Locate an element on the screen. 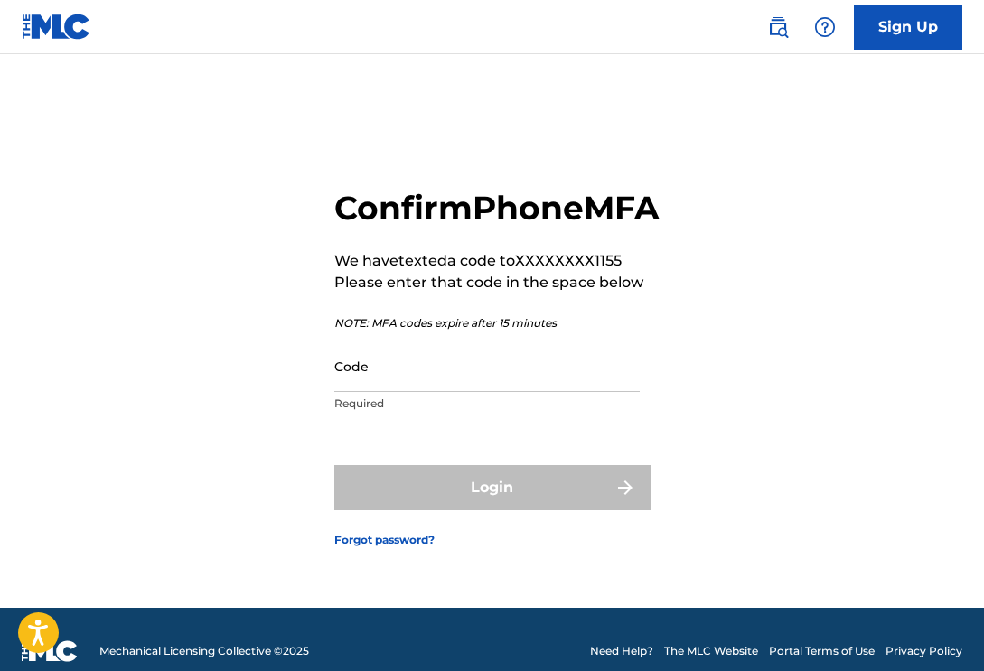 This screenshot has height=671, width=984. img: help is located at coordinates (825, 27).